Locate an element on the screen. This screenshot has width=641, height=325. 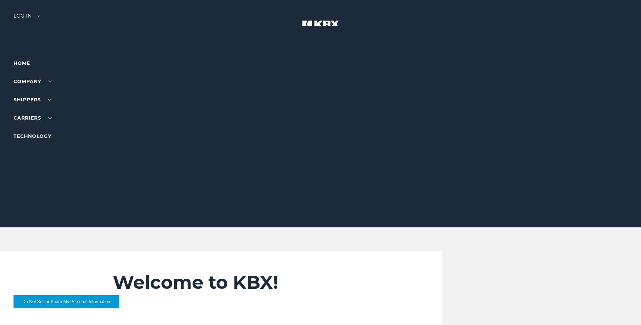
img: arrow is located at coordinates (39, 16).